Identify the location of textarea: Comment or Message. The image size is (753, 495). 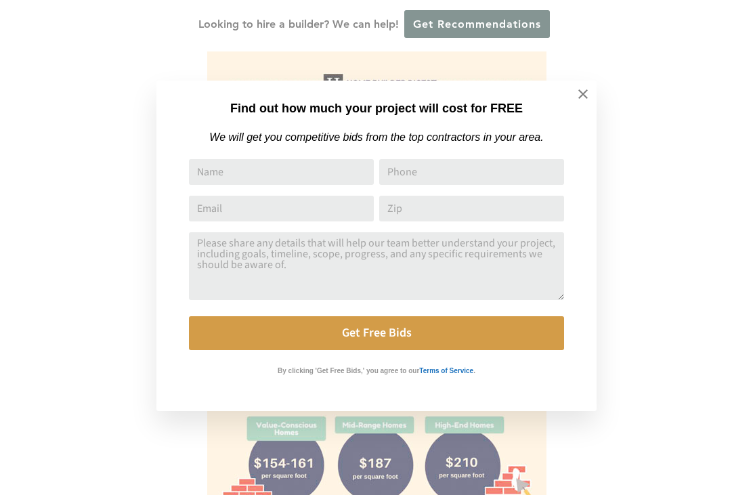
(377, 266).